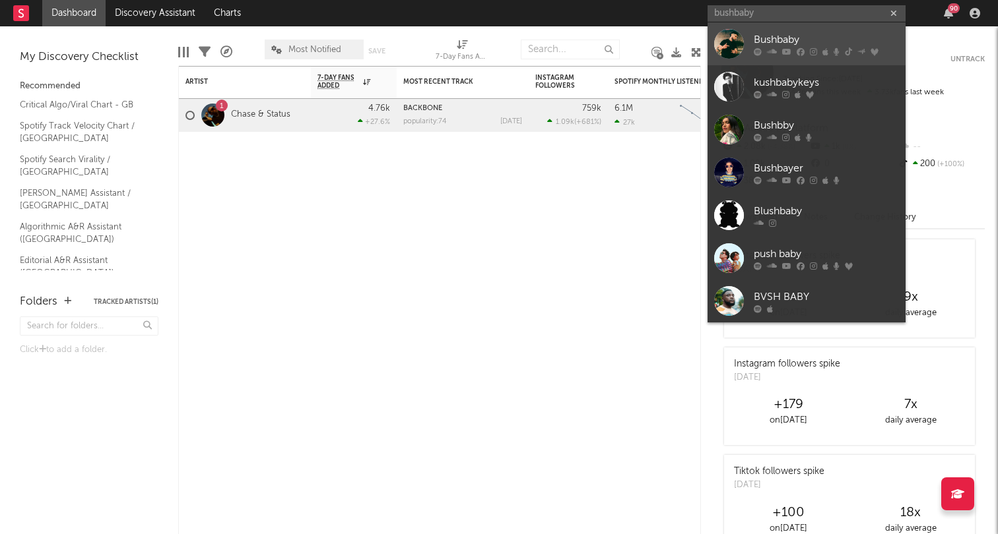 This screenshot has width=998, height=534. What do you see at coordinates (910, 298) in the screenshot?
I see `div: 9 x` at bounding box center [910, 298].